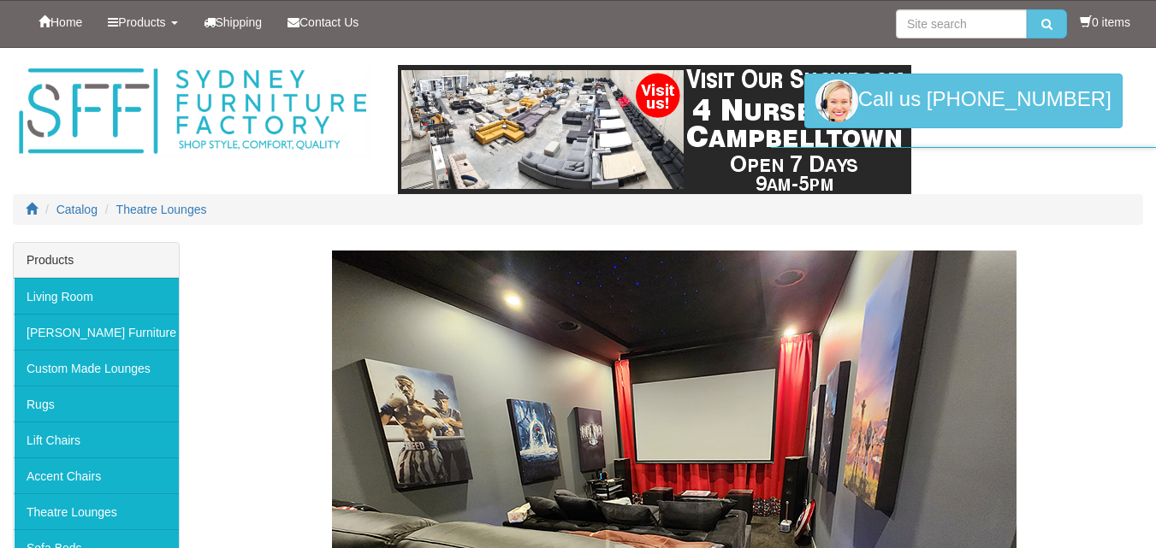  I want to click on a: Rugs, so click(96, 404).